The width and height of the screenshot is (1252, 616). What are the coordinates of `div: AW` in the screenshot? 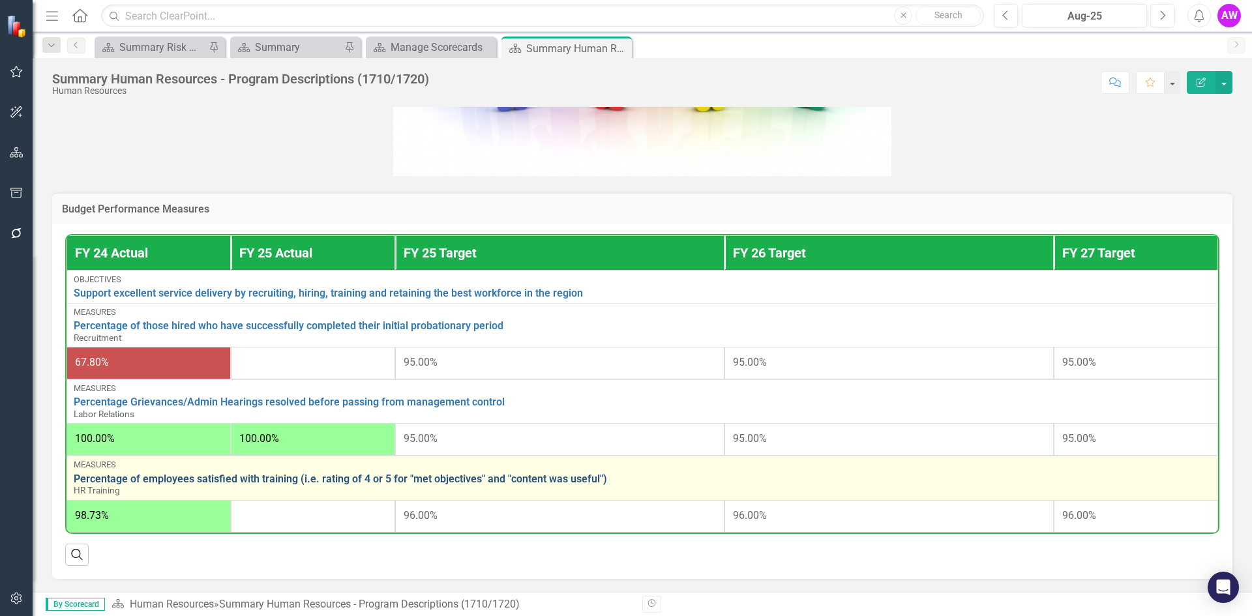 It's located at (1229, 16).